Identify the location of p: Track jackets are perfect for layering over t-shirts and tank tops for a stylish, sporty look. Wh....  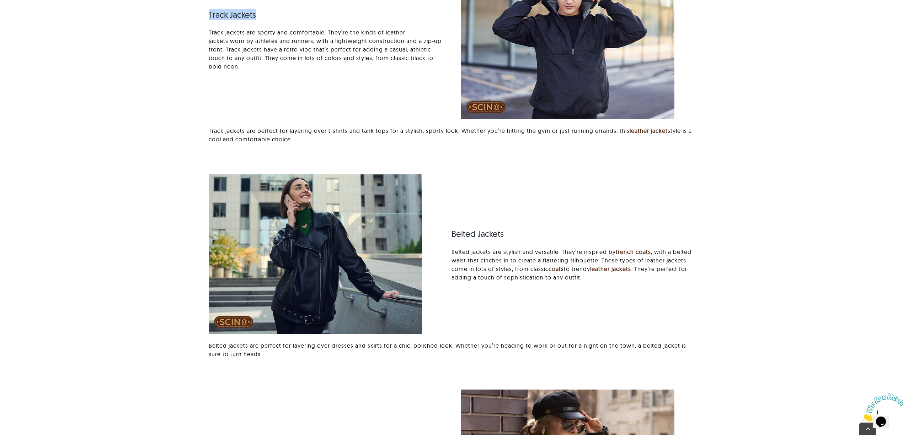
(451, 135).